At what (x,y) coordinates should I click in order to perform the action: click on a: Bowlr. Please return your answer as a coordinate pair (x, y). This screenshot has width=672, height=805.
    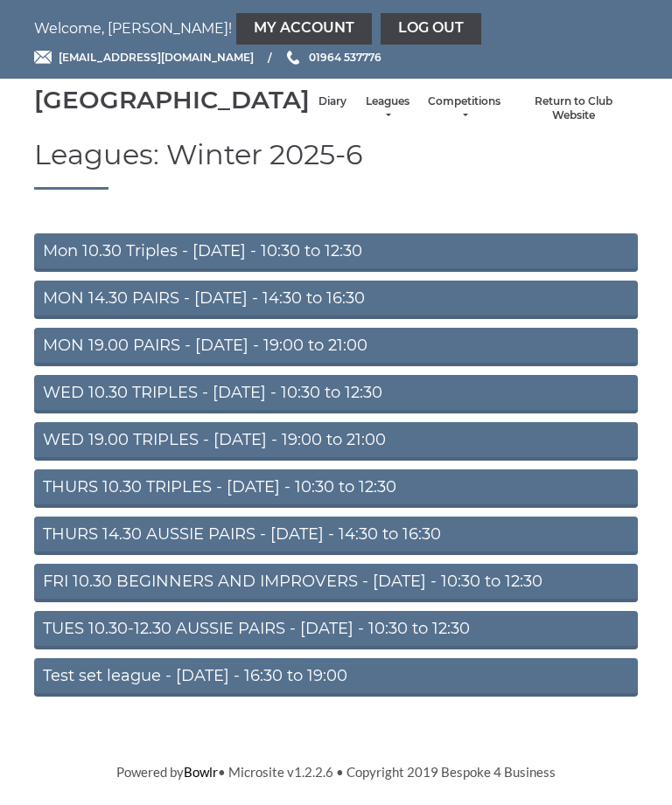
    Looking at the image, I should click on (200, 772).